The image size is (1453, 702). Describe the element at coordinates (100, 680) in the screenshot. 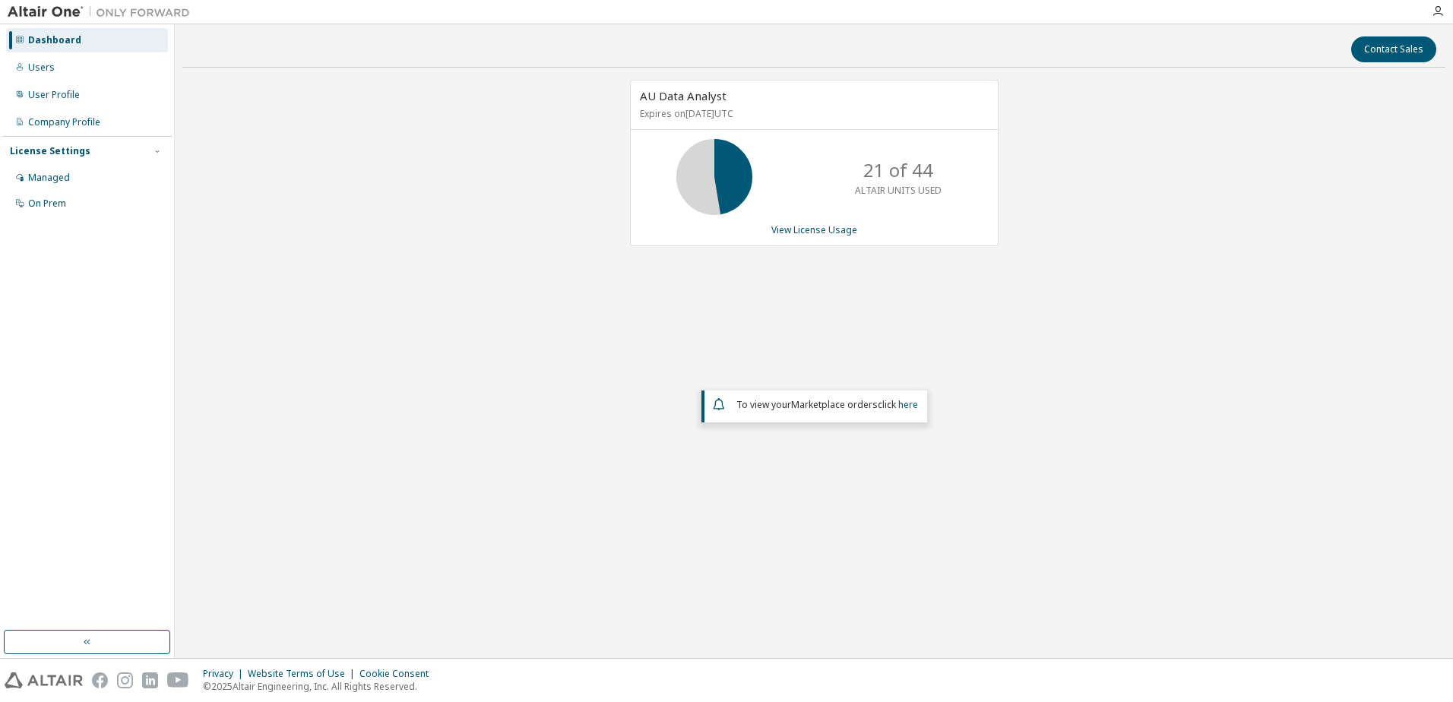

I see `img: facebook.svg` at that location.